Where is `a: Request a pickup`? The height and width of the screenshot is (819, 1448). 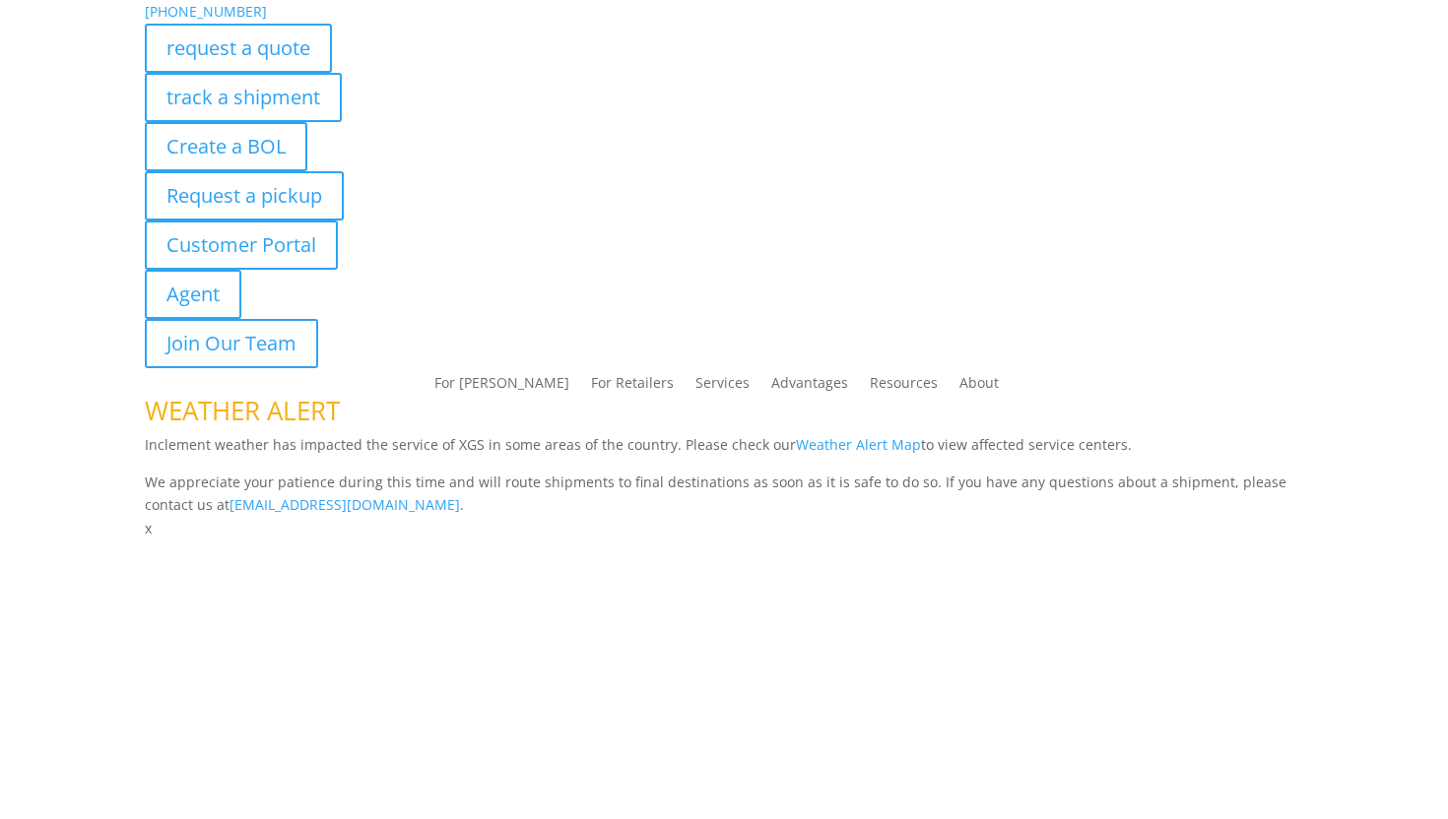
a: Request a pickup is located at coordinates (244, 196).